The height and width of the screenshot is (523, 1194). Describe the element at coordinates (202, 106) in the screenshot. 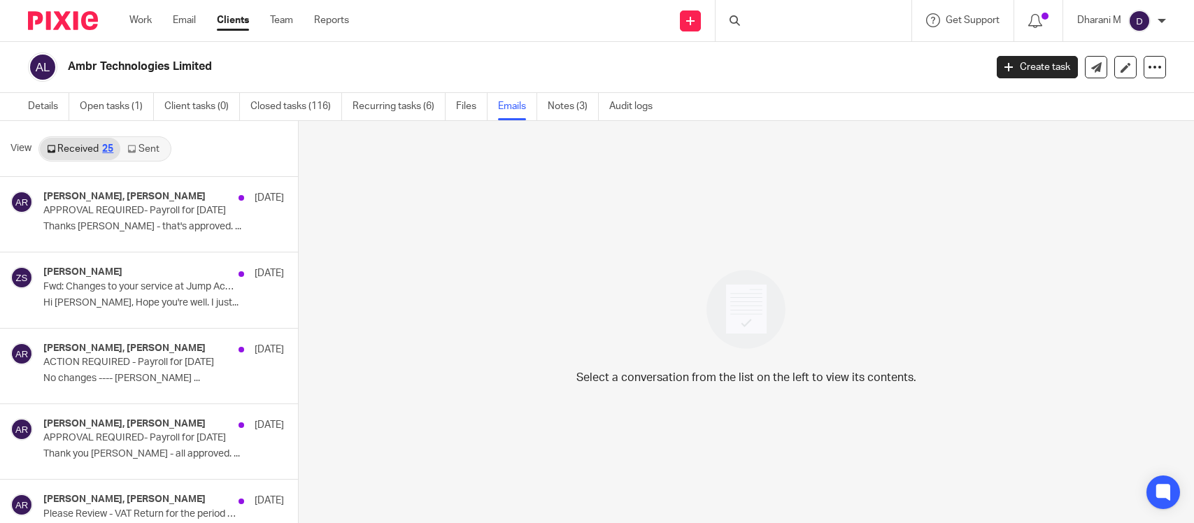

I see `a: Client tasks (0)` at that location.